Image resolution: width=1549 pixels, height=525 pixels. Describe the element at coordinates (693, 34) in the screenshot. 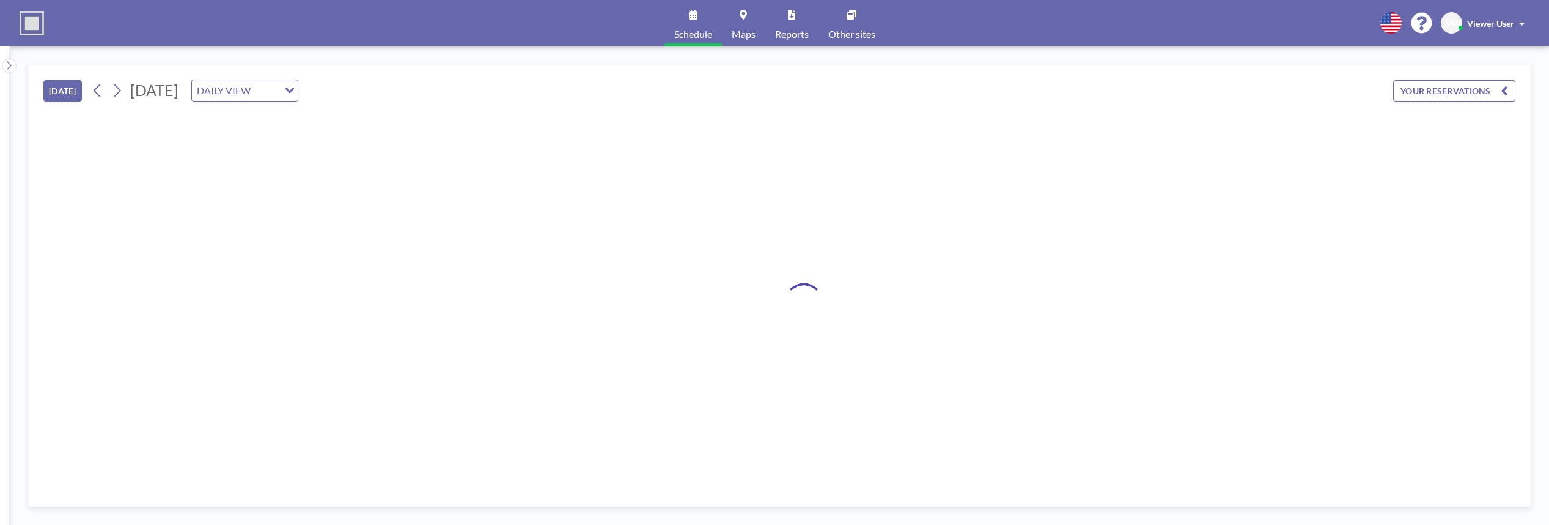

I see `span: Schedule` at that location.